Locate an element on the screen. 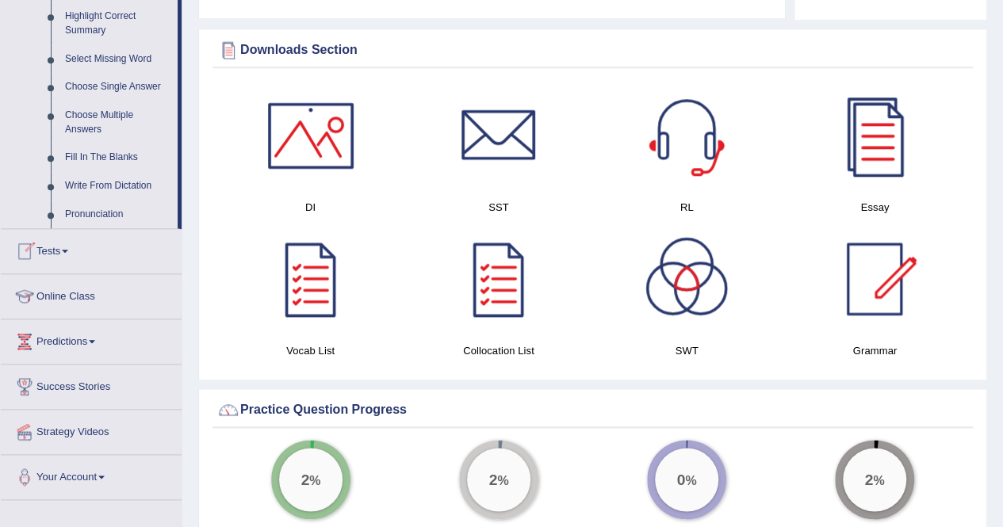 This screenshot has height=527, width=1003. h4: Vocab List is located at coordinates (310, 350).